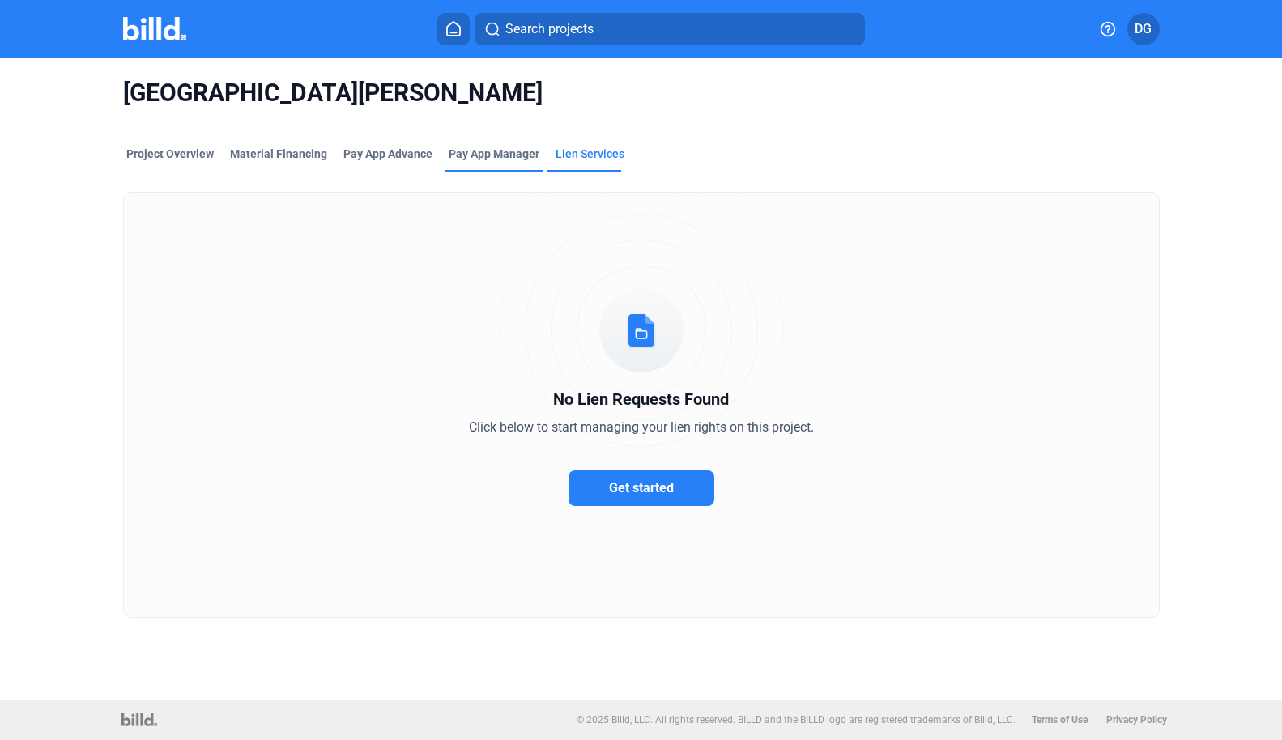 This screenshot has height=740, width=1282. Describe the element at coordinates (590, 154) in the screenshot. I see `div: Lien Services` at that location.